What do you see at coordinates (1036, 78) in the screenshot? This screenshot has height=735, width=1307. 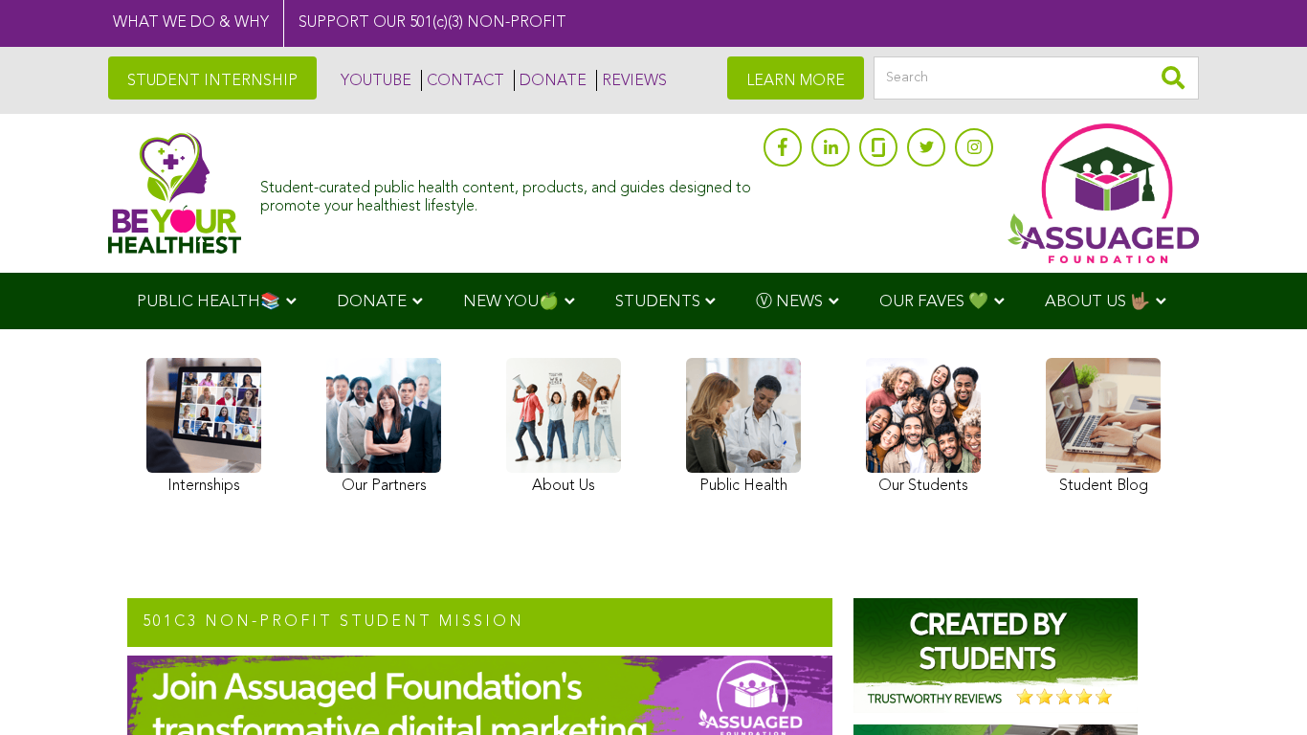 I see `input: Search` at bounding box center [1036, 78].